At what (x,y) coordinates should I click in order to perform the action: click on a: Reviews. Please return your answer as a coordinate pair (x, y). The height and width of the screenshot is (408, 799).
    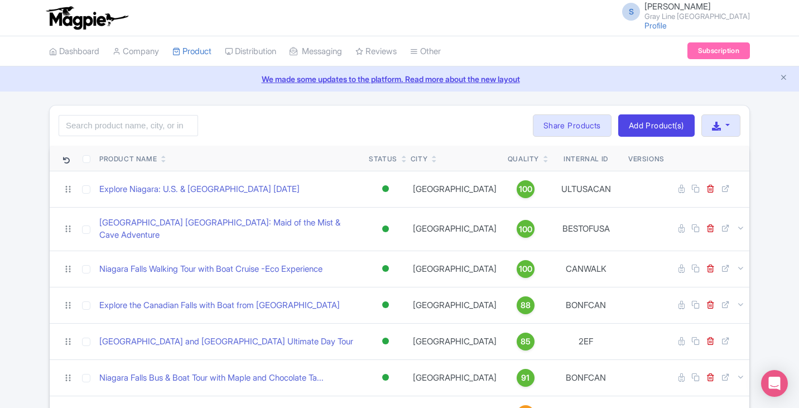
    Looking at the image, I should click on (376, 51).